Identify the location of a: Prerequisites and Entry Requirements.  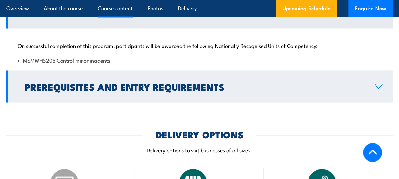
(199, 86).